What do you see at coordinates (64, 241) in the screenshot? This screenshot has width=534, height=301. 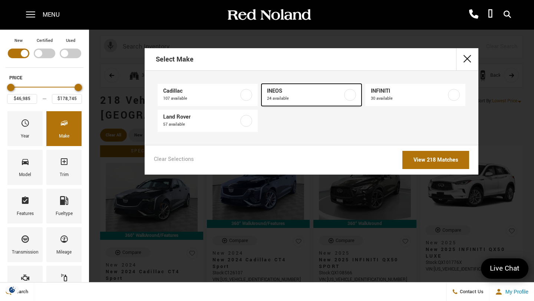 I see `span: Mileage` at bounding box center [64, 241].